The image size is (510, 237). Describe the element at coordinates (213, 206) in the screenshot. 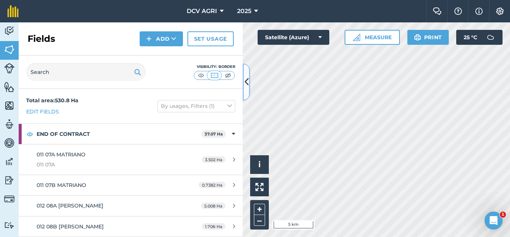

I see `span: 5.008 Ha` at that location.